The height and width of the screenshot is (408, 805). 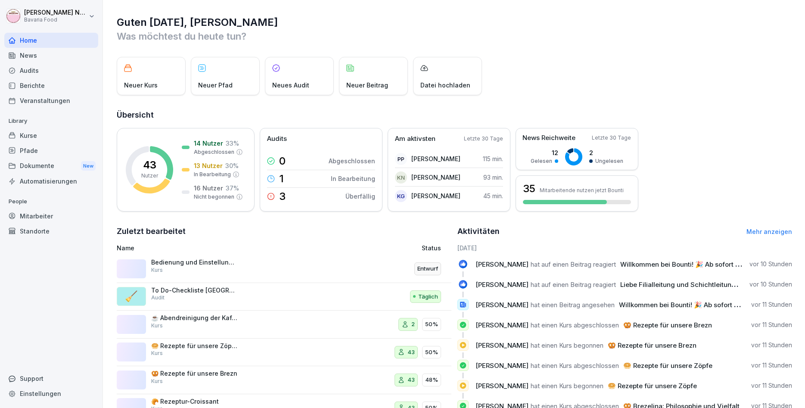 What do you see at coordinates (455, 115) in the screenshot?
I see `h2: Übersicht` at bounding box center [455, 115].